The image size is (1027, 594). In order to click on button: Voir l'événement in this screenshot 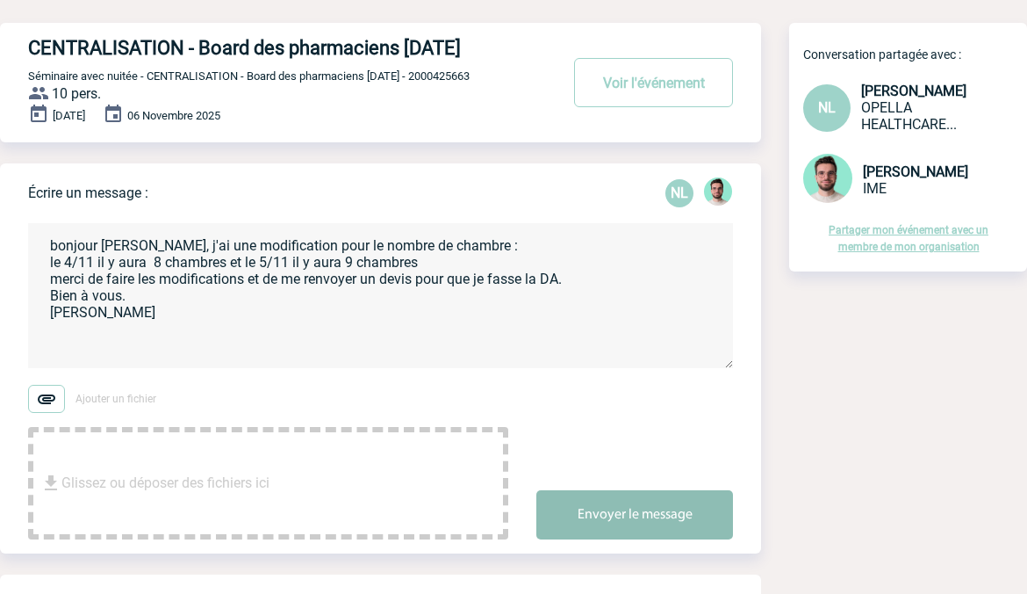, I will do `click(653, 83)`.